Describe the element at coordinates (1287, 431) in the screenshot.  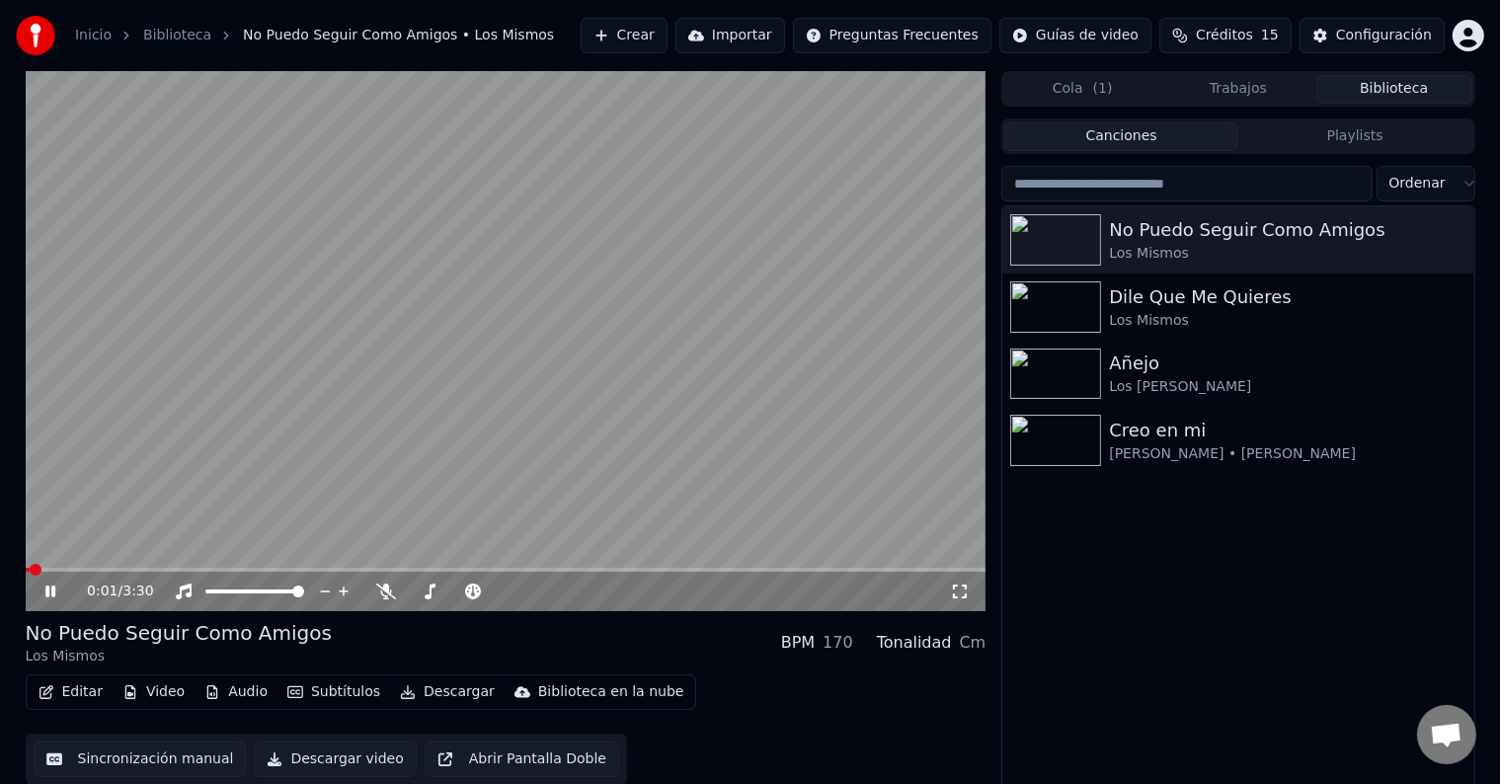
I see `div: Creo en mi` at that location.